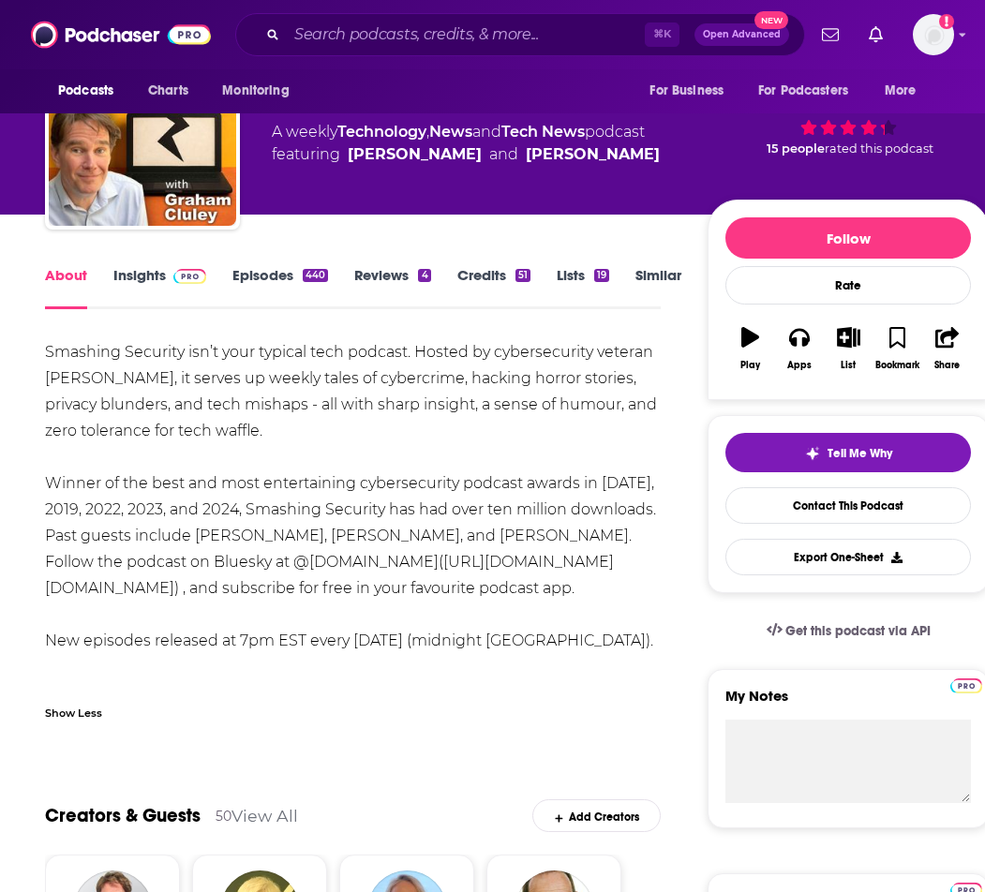 This screenshot has width=985, height=892. I want to click on span: 15 people, so click(796, 148).